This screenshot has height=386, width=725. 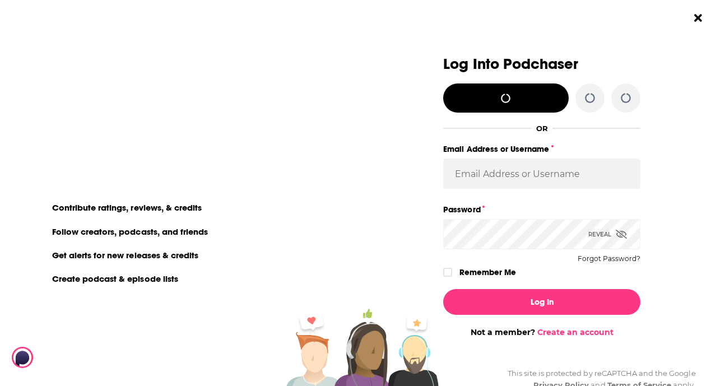 I want to click on div: Reveal, so click(x=608, y=234).